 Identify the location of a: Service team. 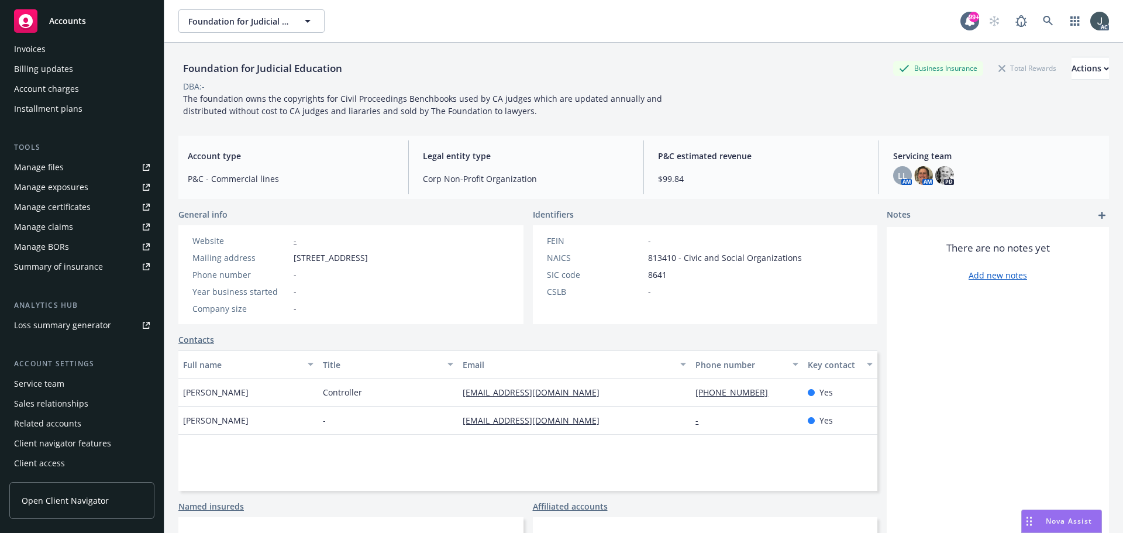
(82, 384).